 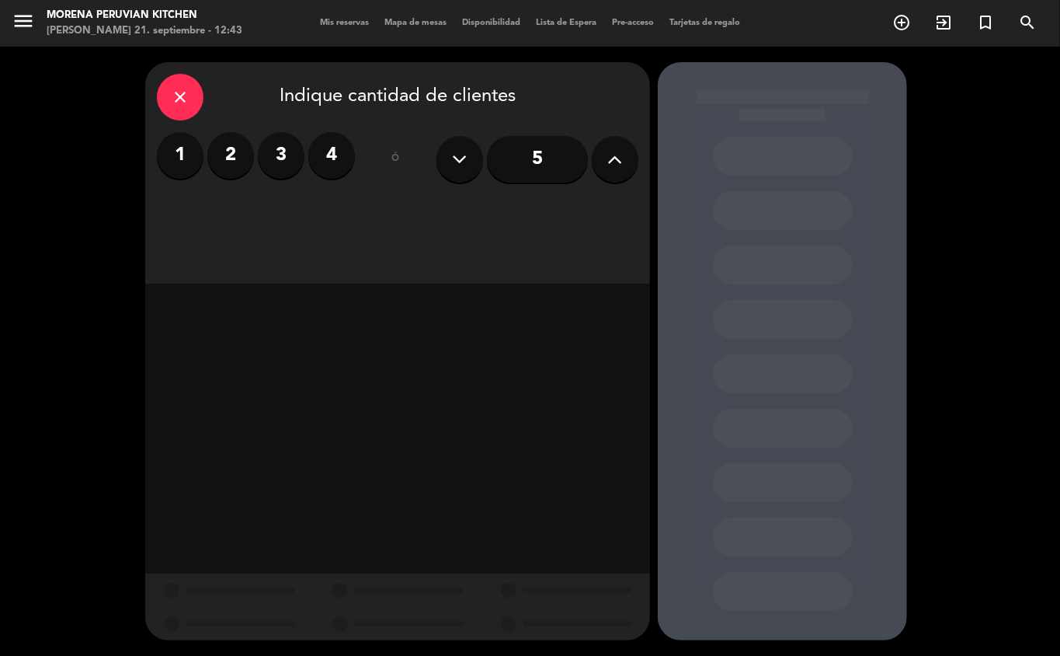 I want to click on i: menu, so click(x=23, y=21).